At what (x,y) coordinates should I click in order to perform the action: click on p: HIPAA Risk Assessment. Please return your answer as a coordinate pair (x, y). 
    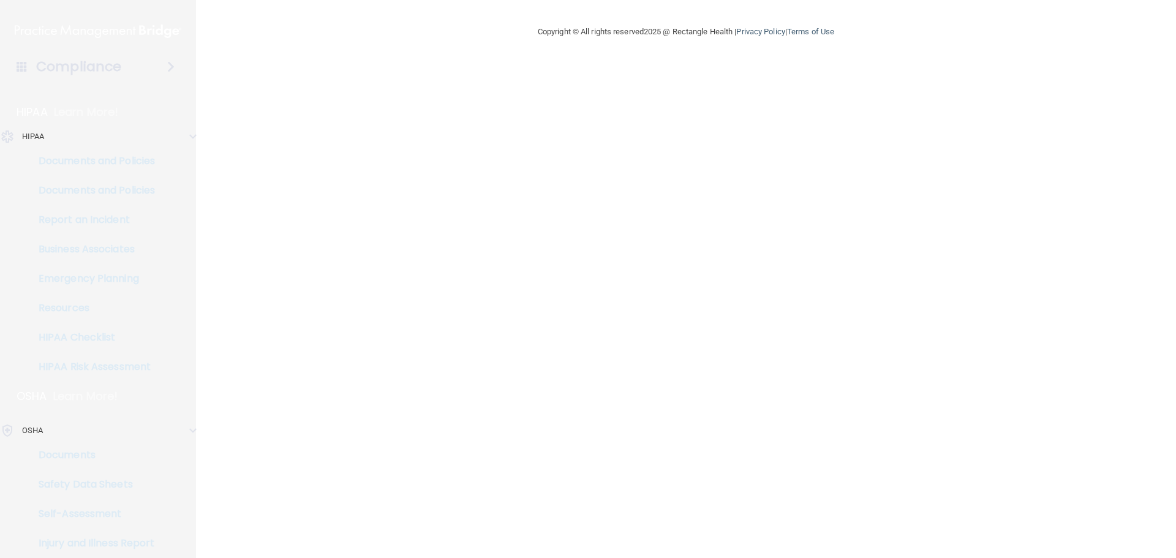
    Looking at the image, I should click on (91, 367).